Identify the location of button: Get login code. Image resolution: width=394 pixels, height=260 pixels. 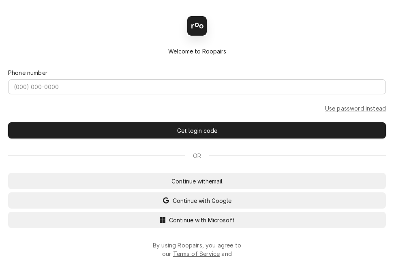
(197, 131).